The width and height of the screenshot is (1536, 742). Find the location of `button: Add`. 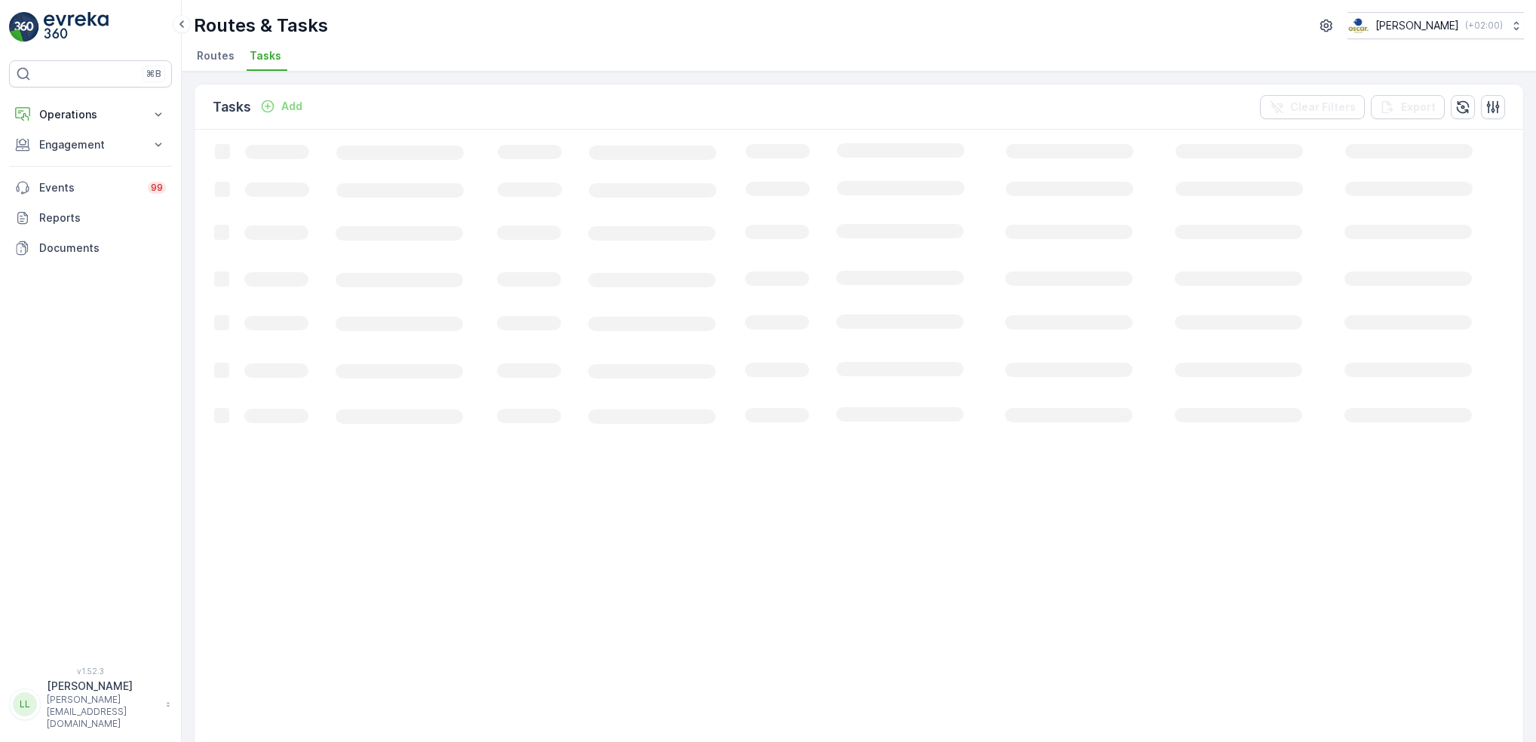

button: Add is located at coordinates (281, 106).